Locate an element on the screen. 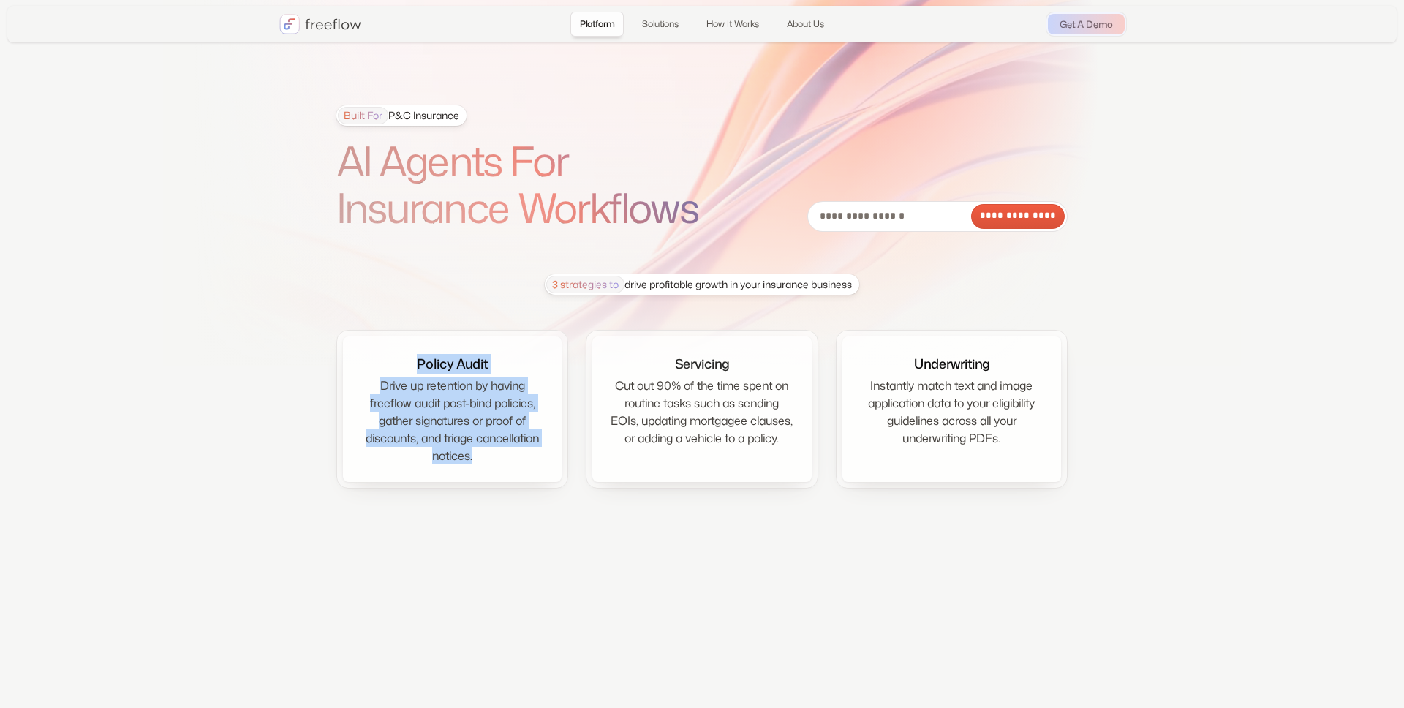  div: Instantly match text and image application data to your eligibility guidelines across all your un... is located at coordinates (951, 412).